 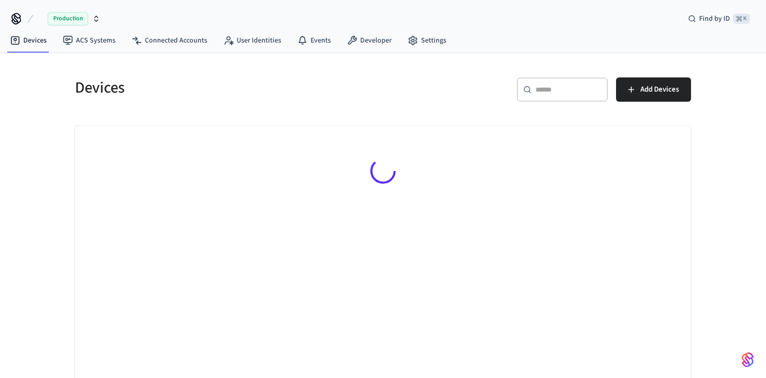 I want to click on img: SeamLogoGradient.69752ec5.svg, so click(x=747, y=360).